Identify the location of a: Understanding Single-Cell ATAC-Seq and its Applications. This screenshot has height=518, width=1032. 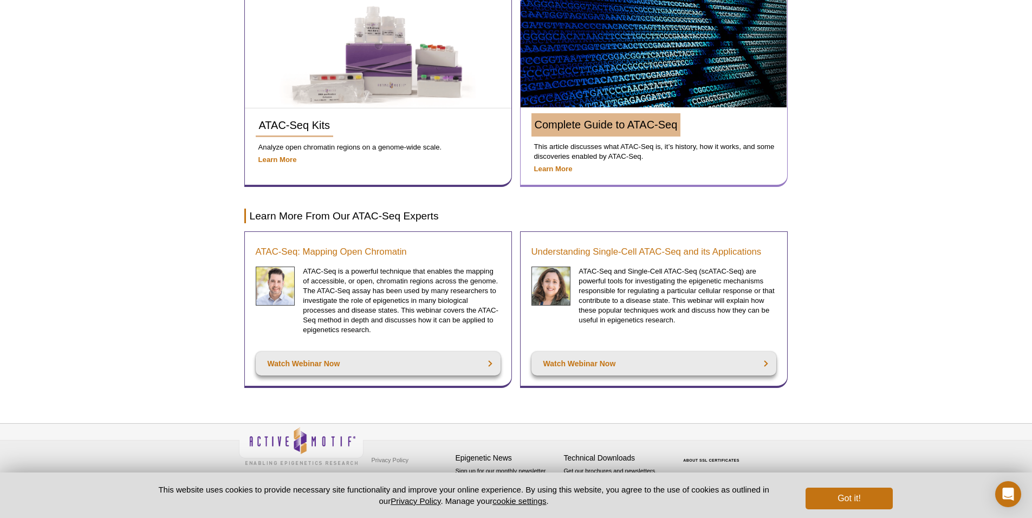
(646, 252).